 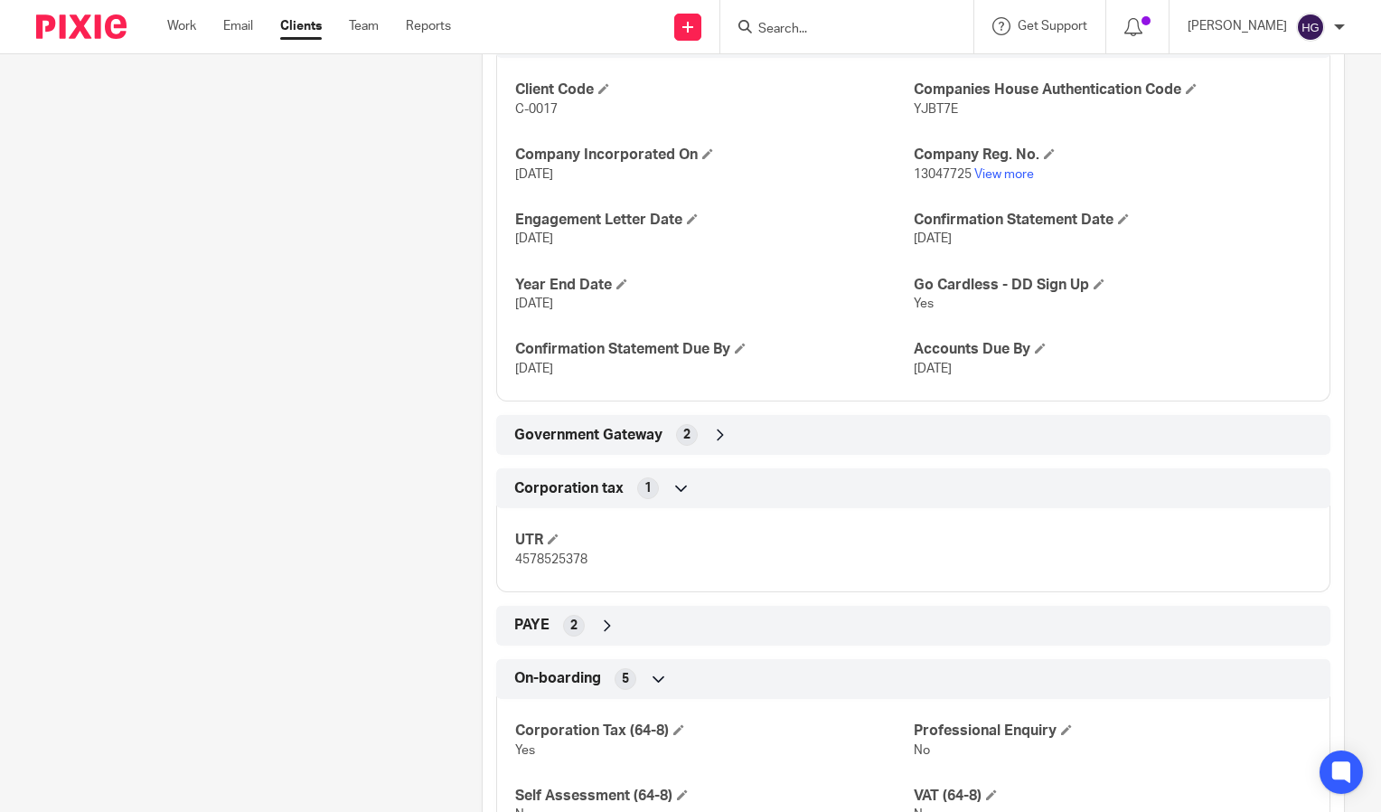 I want to click on h4: Accounts Due By, so click(x=1113, y=349).